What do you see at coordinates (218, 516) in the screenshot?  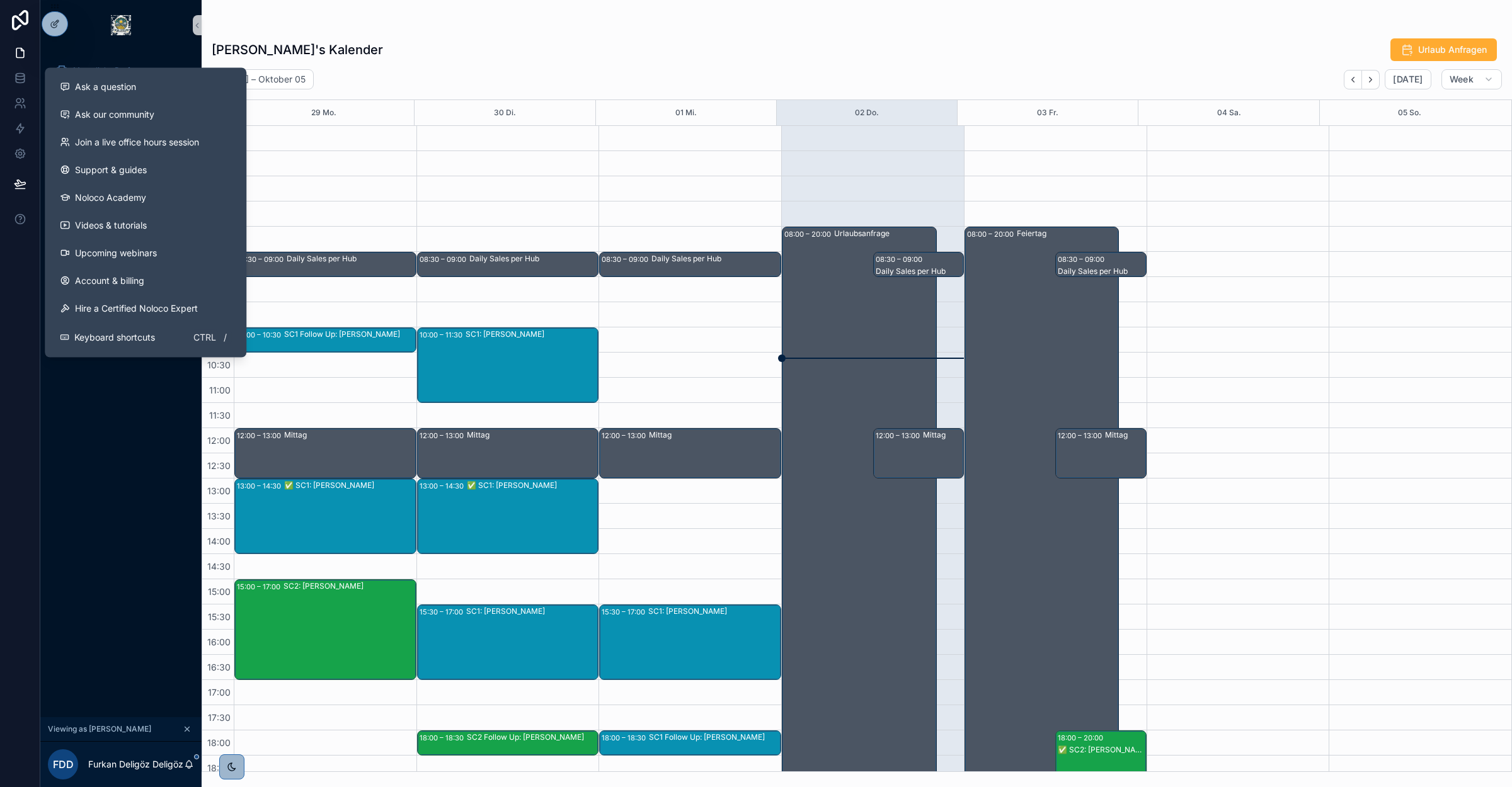 I see `span: 13:30` at bounding box center [218, 516].